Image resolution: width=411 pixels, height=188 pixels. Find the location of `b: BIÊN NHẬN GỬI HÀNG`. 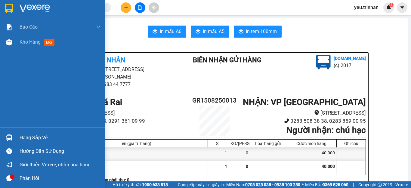

b: BIÊN NHẬN GỬI HÀNG is located at coordinates (227, 60).